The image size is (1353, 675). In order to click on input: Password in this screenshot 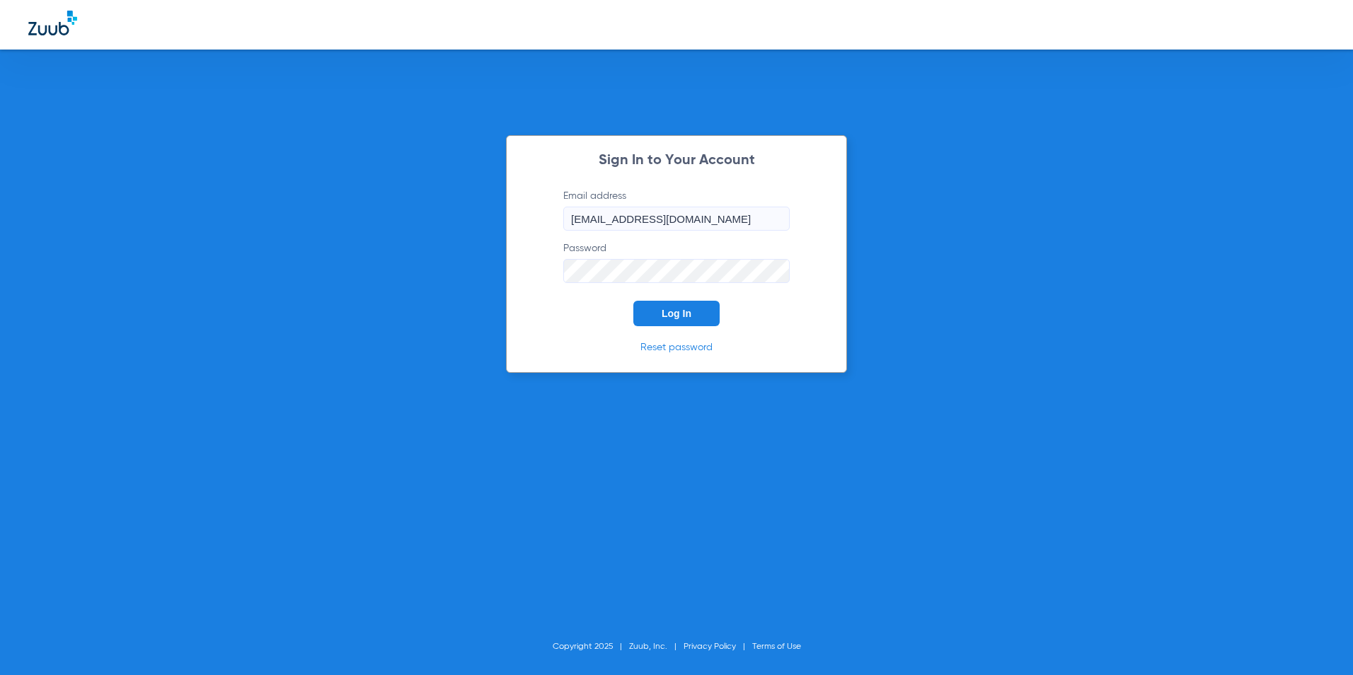, I will do `click(676, 271)`.